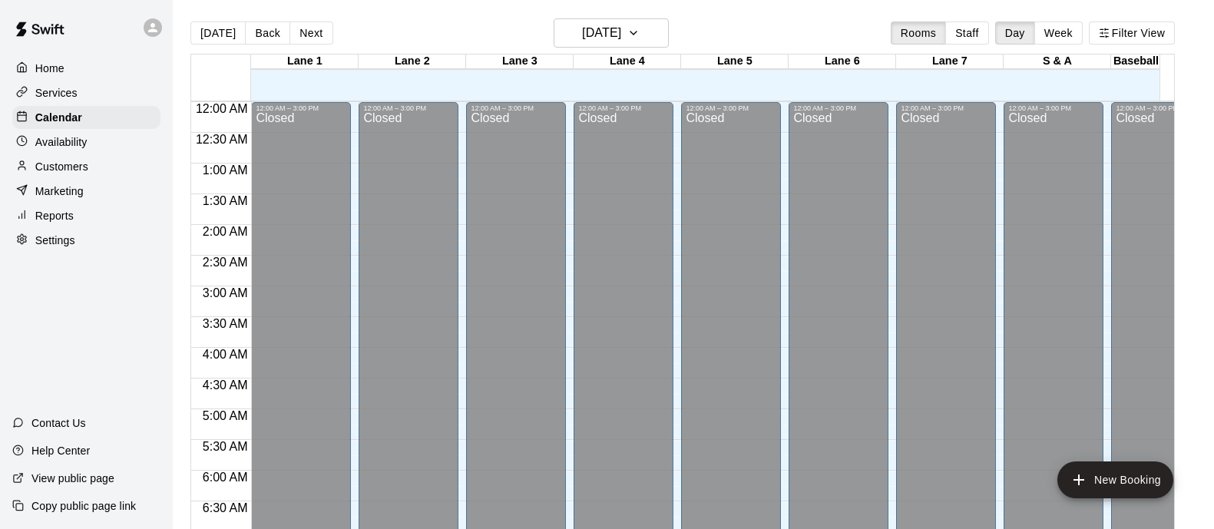 The image size is (1214, 529). Describe the element at coordinates (1132, 33) in the screenshot. I see `button: Filter View` at that location.